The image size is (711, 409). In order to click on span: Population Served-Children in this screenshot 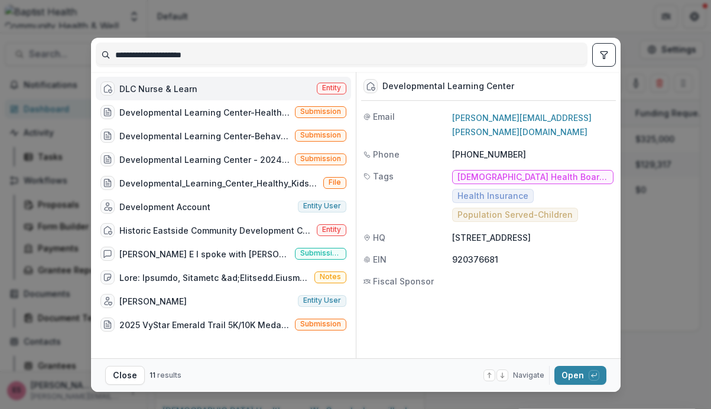, I will do `click(514, 215)`.